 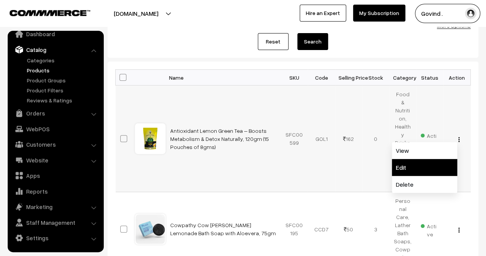 I want to click on td: 162, so click(x=349, y=138).